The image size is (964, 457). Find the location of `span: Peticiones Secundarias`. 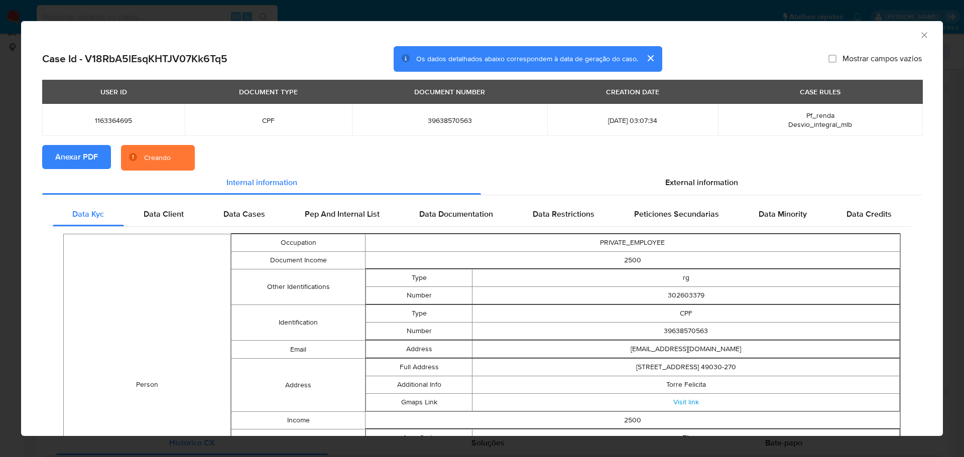

span: Peticiones Secundarias is located at coordinates (676, 214).